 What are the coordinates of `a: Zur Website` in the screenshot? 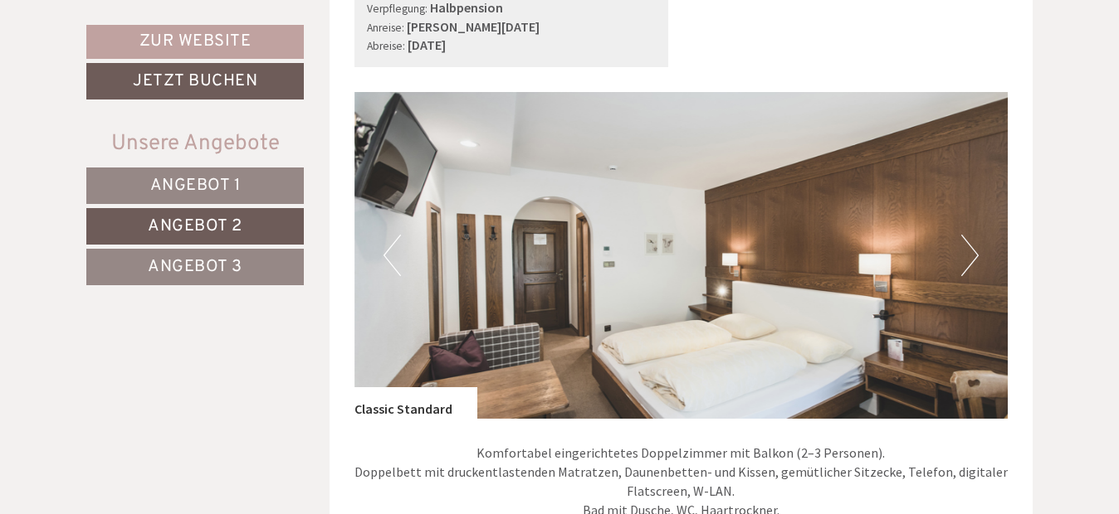 It's located at (195, 41).